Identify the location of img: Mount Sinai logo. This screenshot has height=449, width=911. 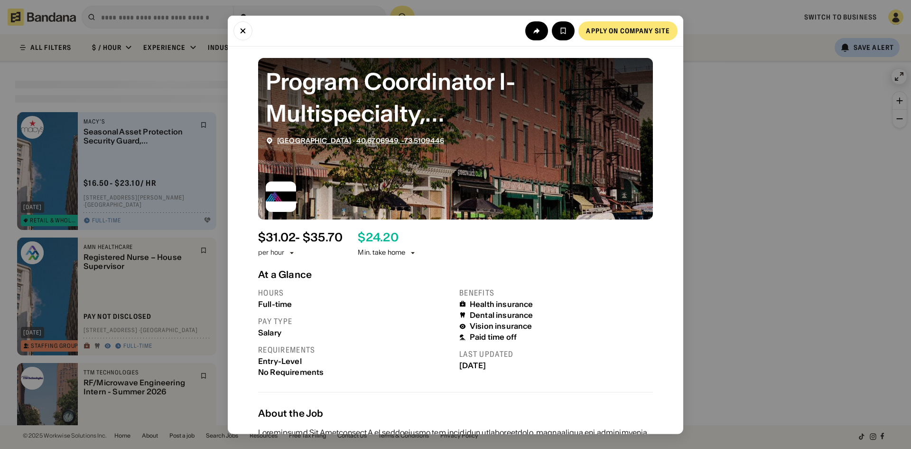
(281, 196).